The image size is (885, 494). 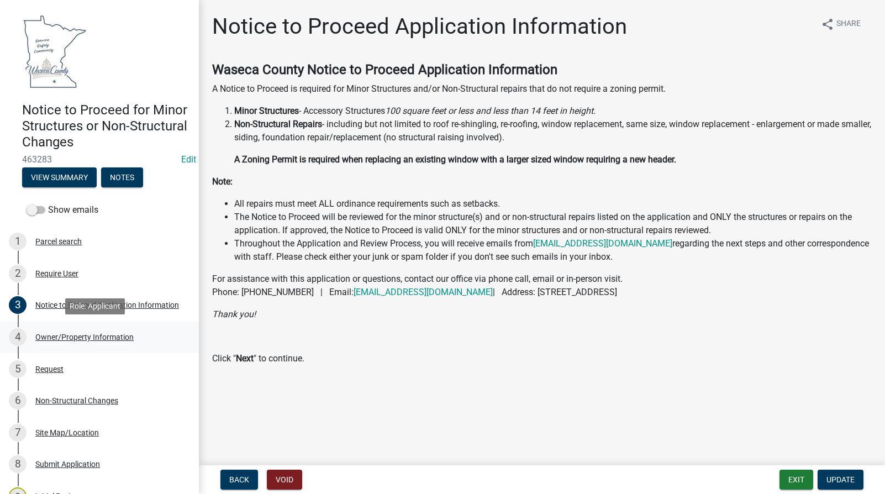 What do you see at coordinates (106, 126) in the screenshot?
I see `h4: Notice to Proceed for Minor Structures or Non-Structural Changes` at bounding box center [106, 126].